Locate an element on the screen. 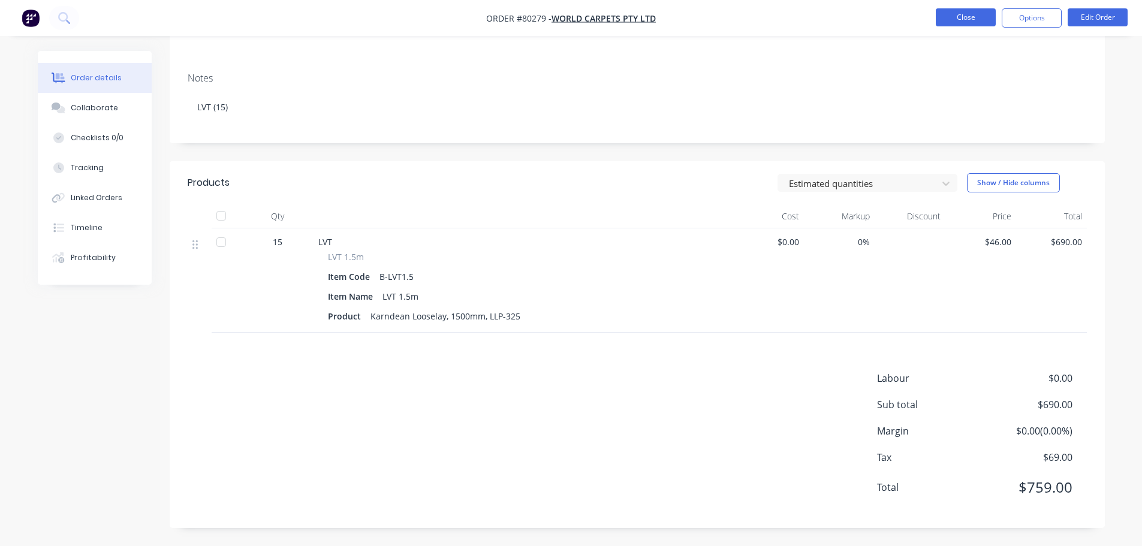  button: Profitability is located at coordinates (95, 258).